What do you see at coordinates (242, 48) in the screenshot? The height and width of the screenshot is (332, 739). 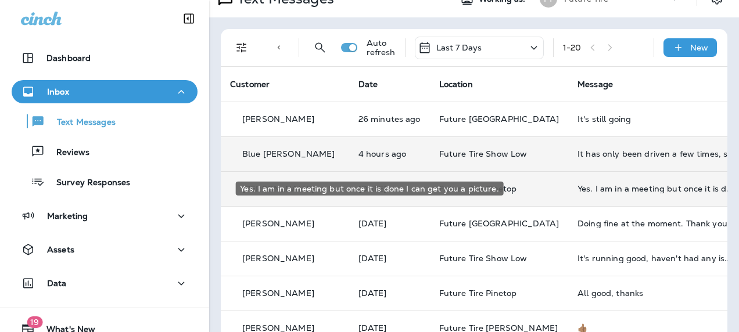 I see `button: Filters` at bounding box center [242, 48].